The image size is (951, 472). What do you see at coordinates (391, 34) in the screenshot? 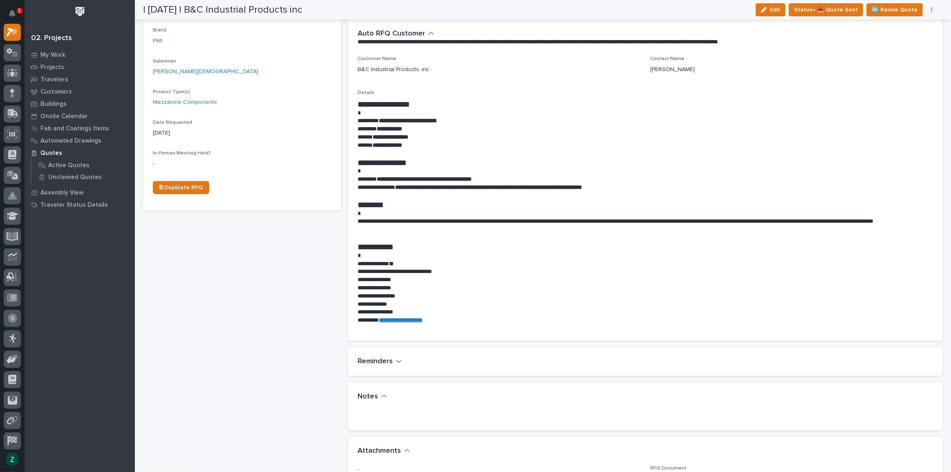
I see `h2: Auto RFQ Customer` at bounding box center [391, 34].